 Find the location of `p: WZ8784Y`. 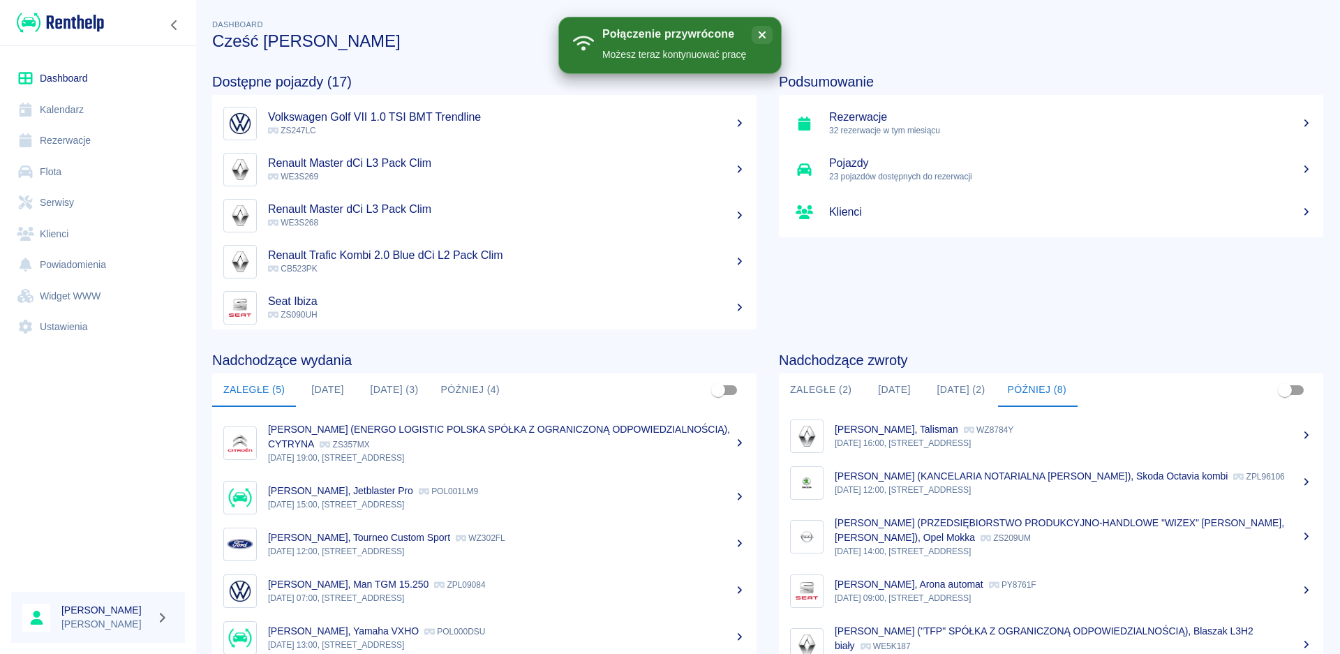

p: WZ8784Y is located at coordinates (988, 430).